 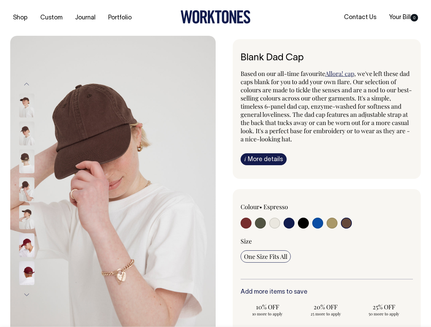 I want to click on span: 25 more to apply, so click(x=325, y=314).